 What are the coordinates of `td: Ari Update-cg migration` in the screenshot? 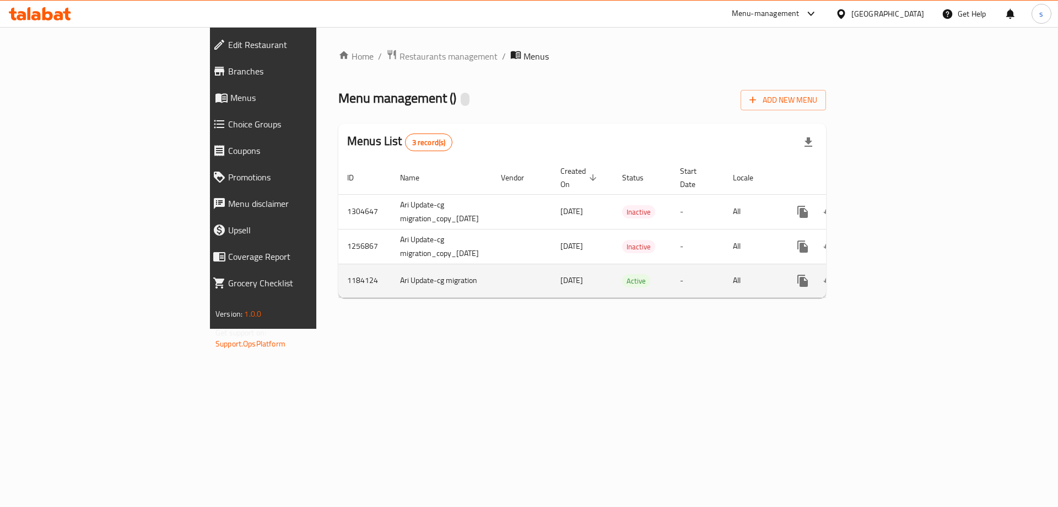 It's located at (441, 280).